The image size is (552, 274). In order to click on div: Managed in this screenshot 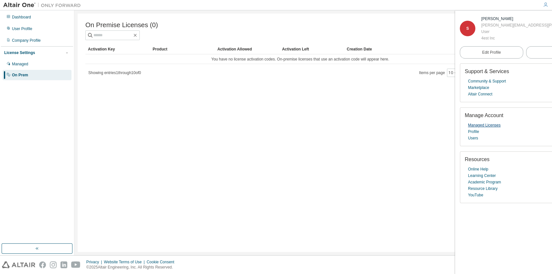, I will do `click(20, 64)`.